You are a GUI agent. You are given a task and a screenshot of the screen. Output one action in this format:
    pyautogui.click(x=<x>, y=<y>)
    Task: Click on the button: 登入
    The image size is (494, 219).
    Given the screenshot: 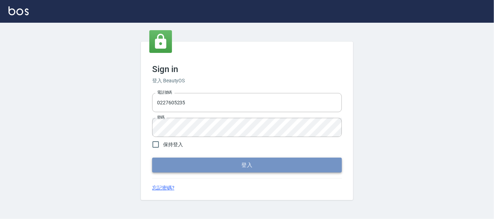 What is the action you would take?
    pyautogui.click(x=247, y=165)
    